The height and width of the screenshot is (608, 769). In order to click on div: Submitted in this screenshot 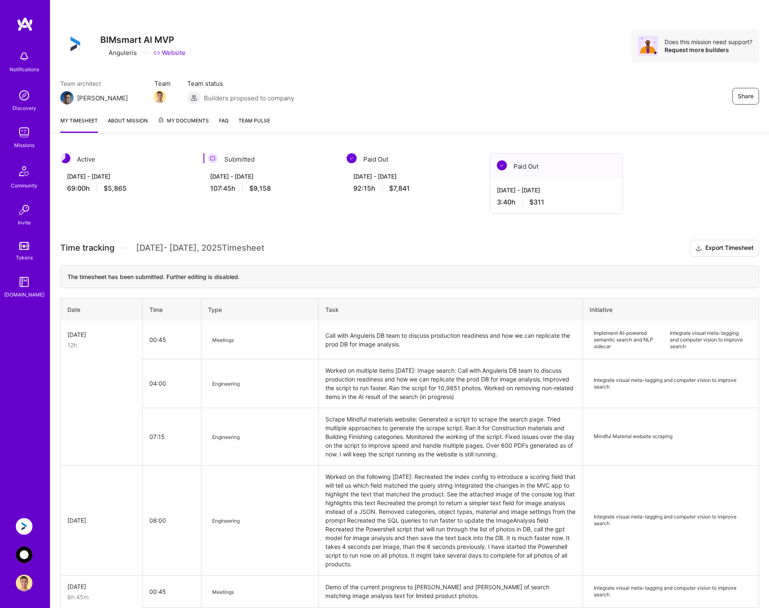, I will do `click(270, 159)`.